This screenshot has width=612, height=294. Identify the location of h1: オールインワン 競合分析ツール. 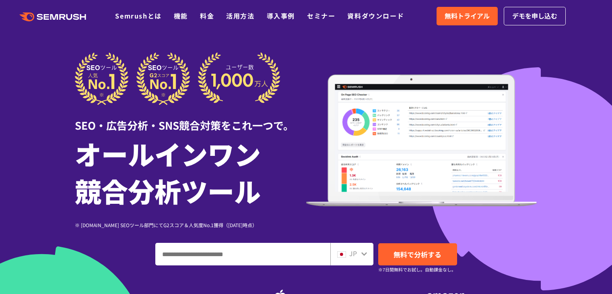
(190, 172).